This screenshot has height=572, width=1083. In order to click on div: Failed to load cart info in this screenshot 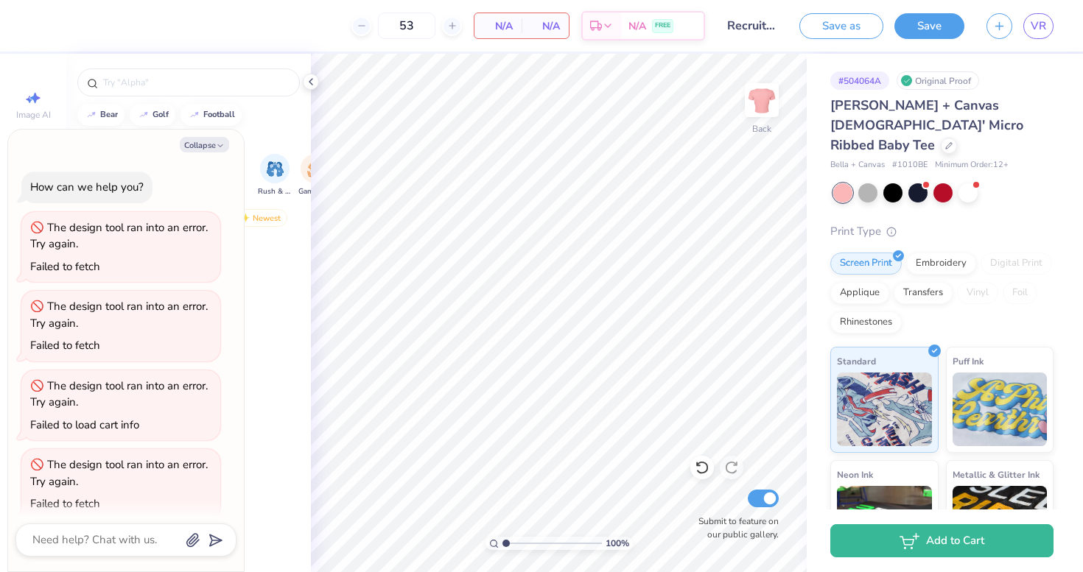, I will do `click(85, 425)`.